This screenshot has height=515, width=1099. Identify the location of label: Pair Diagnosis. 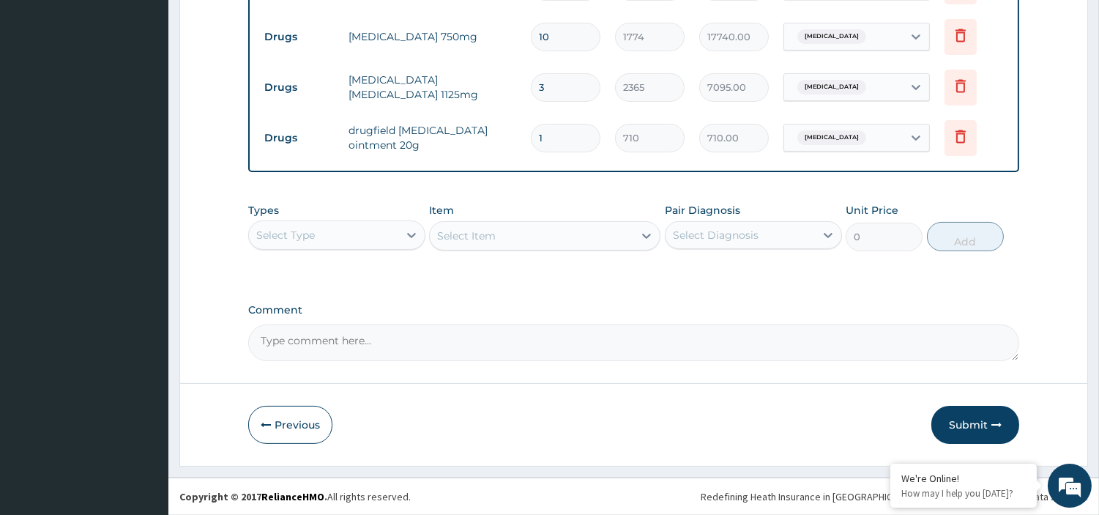
(702, 210).